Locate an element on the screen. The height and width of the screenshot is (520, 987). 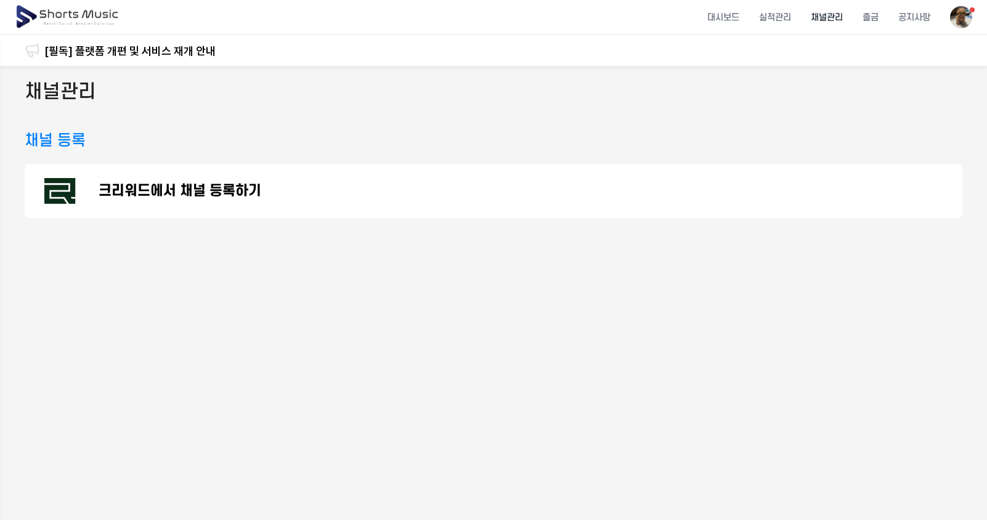
a: 대시보드 is located at coordinates (723, 17).